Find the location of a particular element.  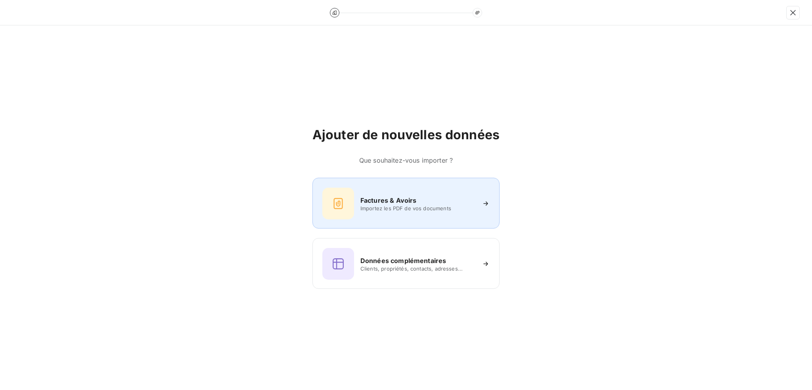

h6: Factures & Avoirs is located at coordinates (388, 200).